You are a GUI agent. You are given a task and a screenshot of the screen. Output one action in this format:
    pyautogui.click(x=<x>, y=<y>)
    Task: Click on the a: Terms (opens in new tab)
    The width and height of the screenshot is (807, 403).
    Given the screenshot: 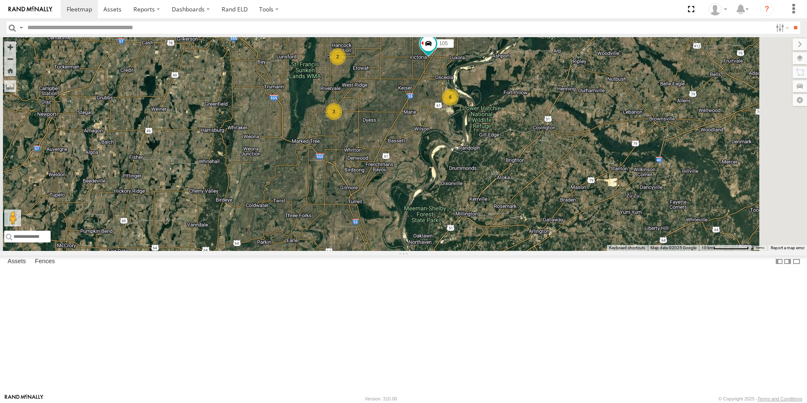 What is the action you would take?
    pyautogui.click(x=760, y=248)
    